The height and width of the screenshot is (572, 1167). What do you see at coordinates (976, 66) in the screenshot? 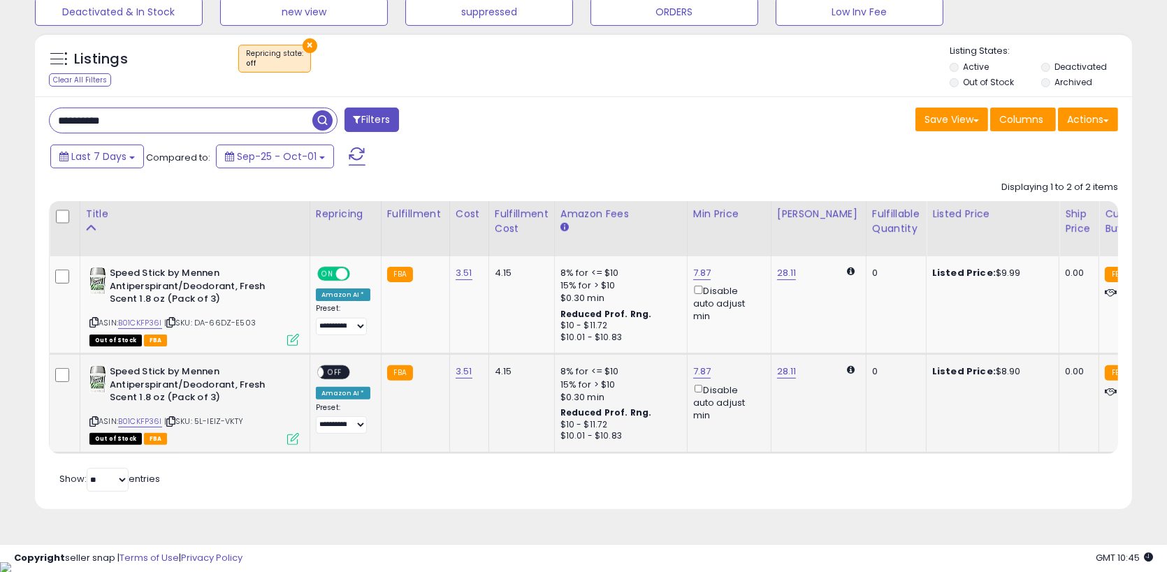
I see `label: Active` at bounding box center [976, 66].